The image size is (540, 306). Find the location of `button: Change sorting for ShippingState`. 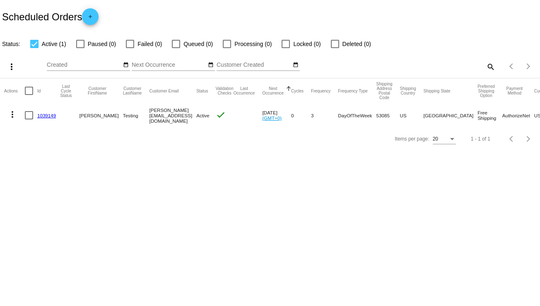

button: Change sorting for ShippingState is located at coordinates (437, 91).